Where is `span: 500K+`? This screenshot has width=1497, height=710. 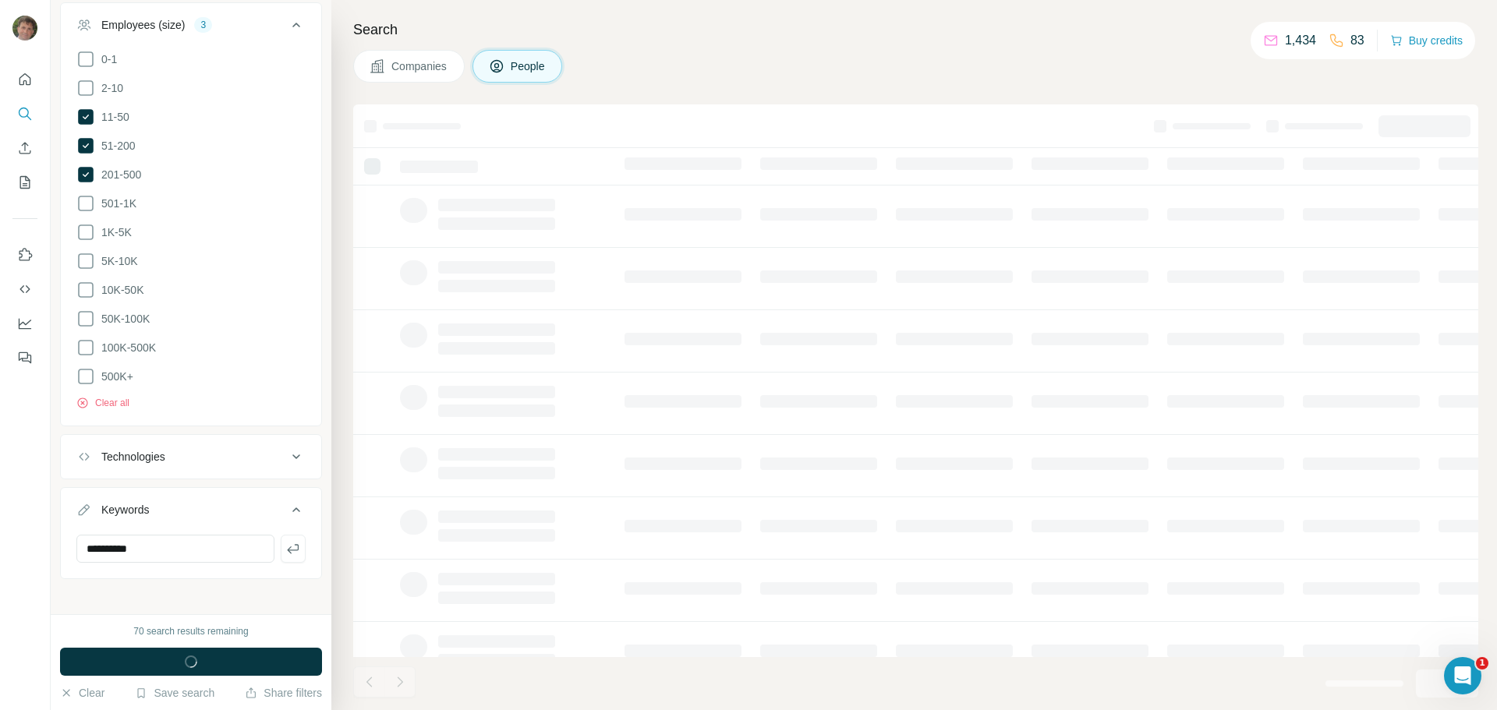 span: 500K+ is located at coordinates (114, 377).